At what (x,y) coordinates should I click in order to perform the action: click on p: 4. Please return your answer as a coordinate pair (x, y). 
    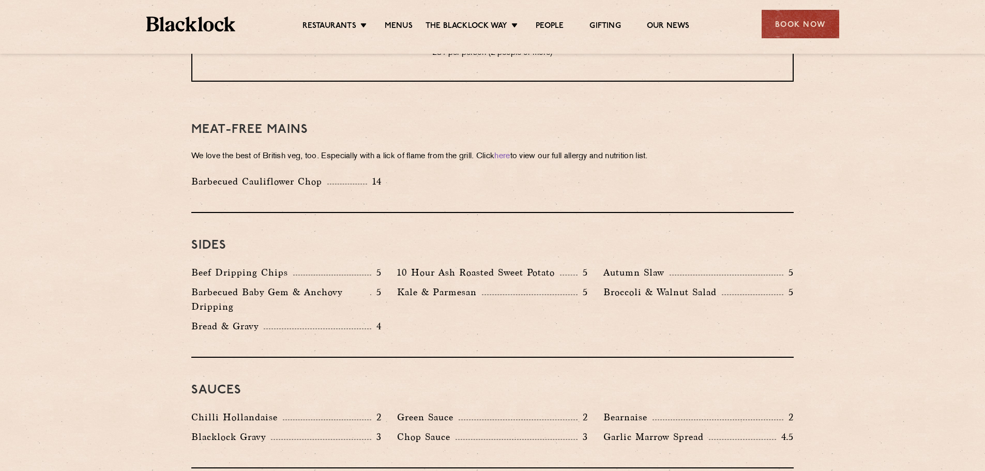
    Looking at the image, I should click on (376, 326).